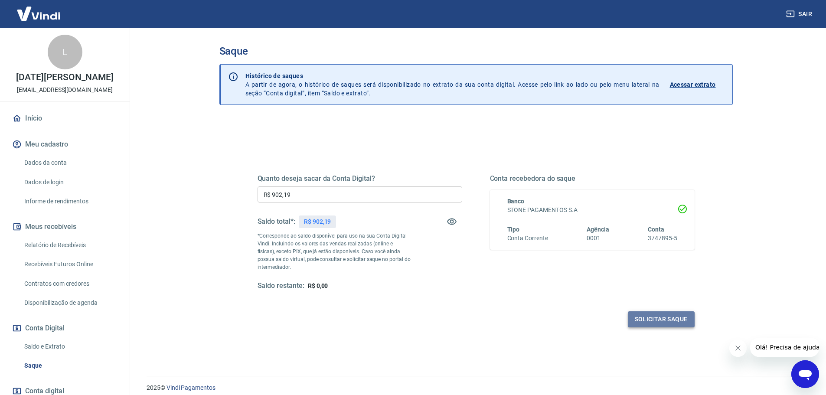 The height and width of the screenshot is (395, 826). Describe the element at coordinates (661, 319) in the screenshot. I see `button: Solicitar saque` at that location.